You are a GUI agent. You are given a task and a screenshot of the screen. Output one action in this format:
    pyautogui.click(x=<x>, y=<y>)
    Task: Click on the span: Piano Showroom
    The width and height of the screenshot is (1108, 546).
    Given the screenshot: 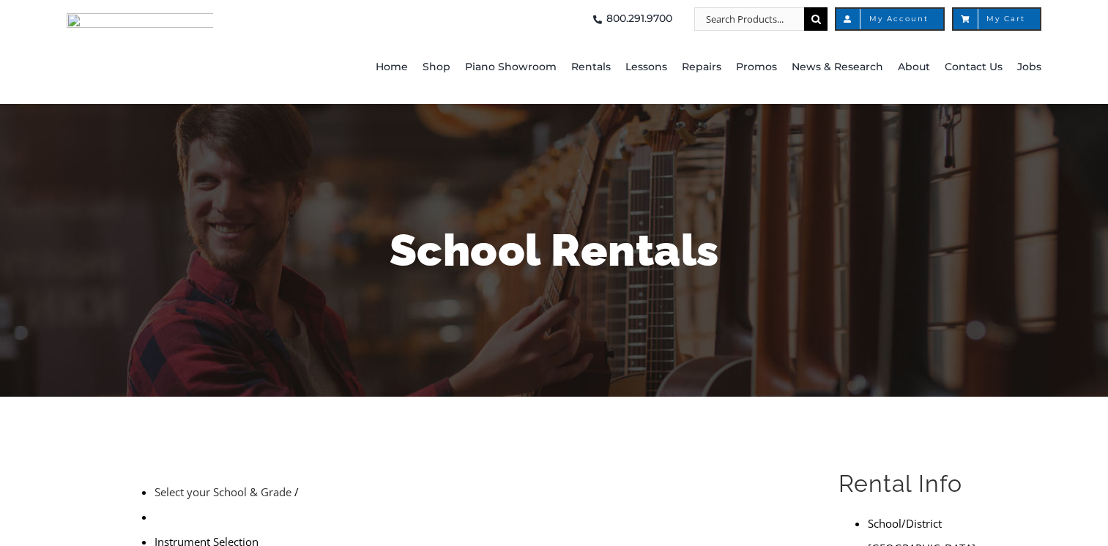 What is the action you would take?
    pyautogui.click(x=511, y=67)
    